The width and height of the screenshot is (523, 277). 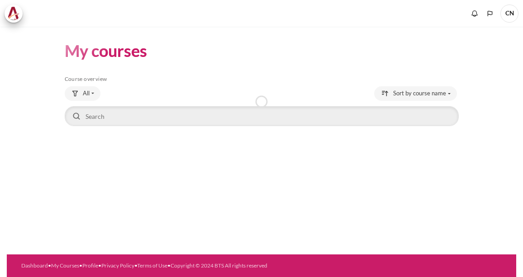 What do you see at coordinates (474, 14) in the screenshot?
I see `div: Show notification window with no new notifications` at bounding box center [474, 14].